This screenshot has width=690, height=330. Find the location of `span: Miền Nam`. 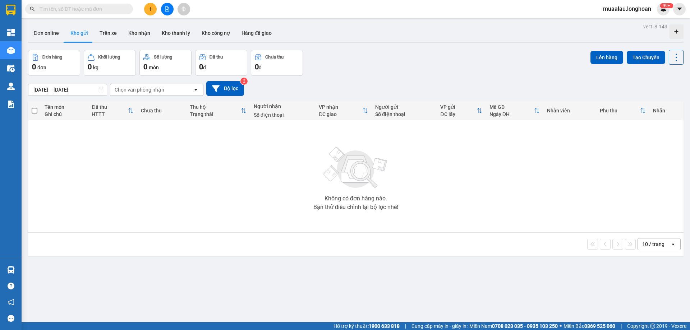

span: Miền Nam is located at coordinates (513, 326).